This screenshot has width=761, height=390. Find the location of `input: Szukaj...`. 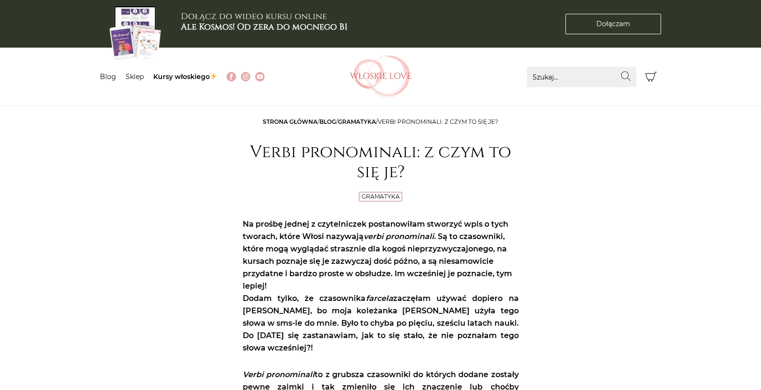

input: Szukaj... is located at coordinates (582, 77).